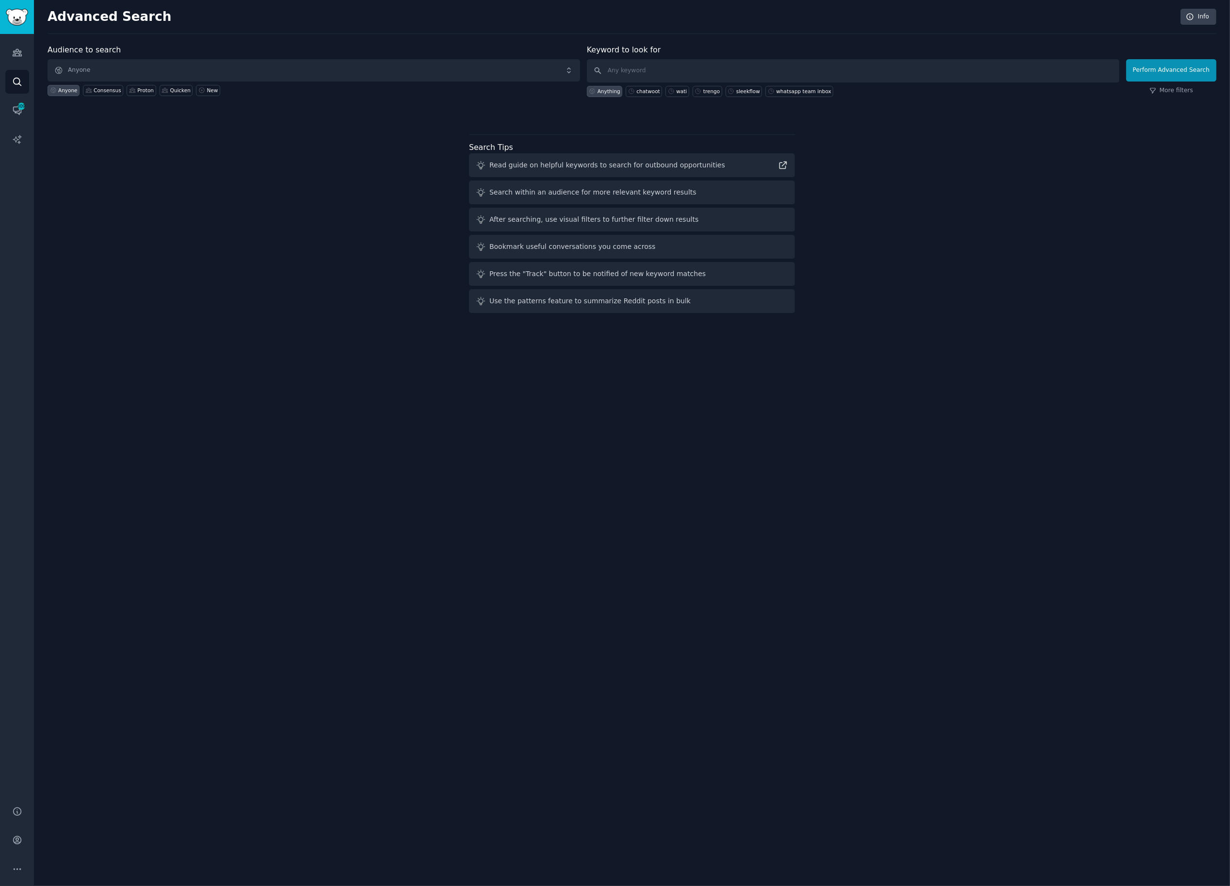 This screenshot has width=1230, height=886. I want to click on a: Info, so click(1198, 17).